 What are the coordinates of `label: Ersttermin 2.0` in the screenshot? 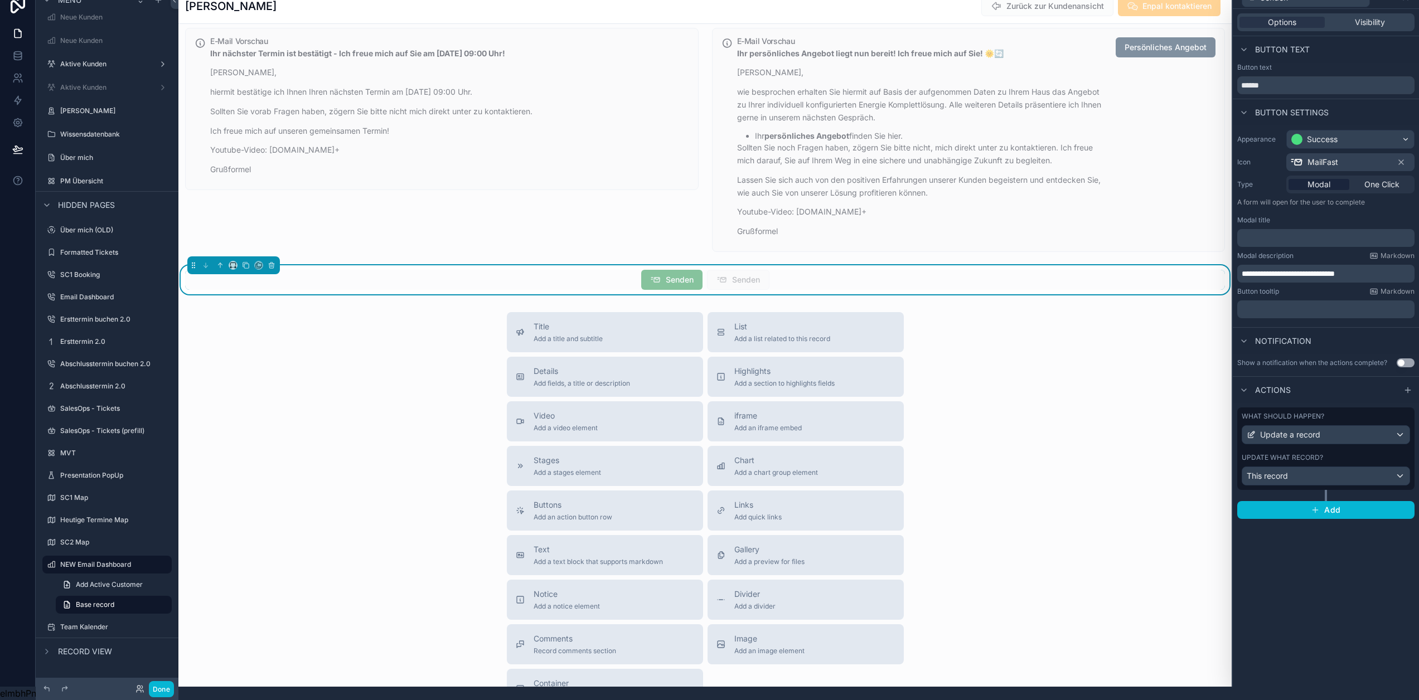 It's located at (115, 342).